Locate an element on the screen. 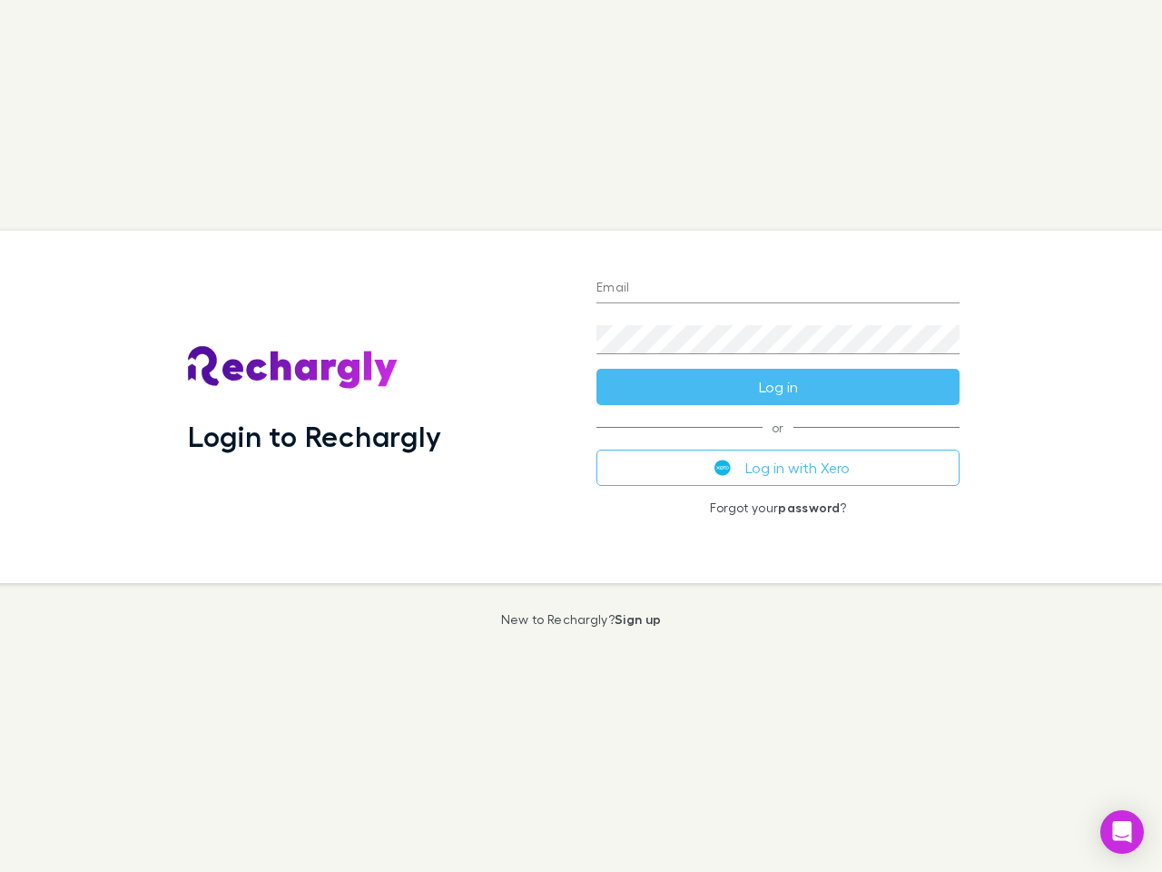 The height and width of the screenshot is (872, 1162). img: Rechargly's Logo is located at coordinates (293, 368).